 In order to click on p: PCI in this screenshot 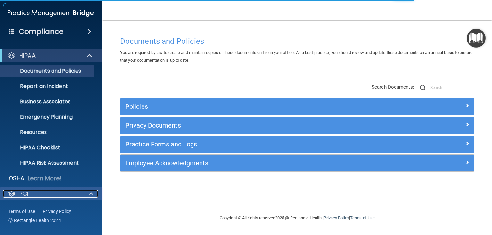, I will do `click(24, 194)`.